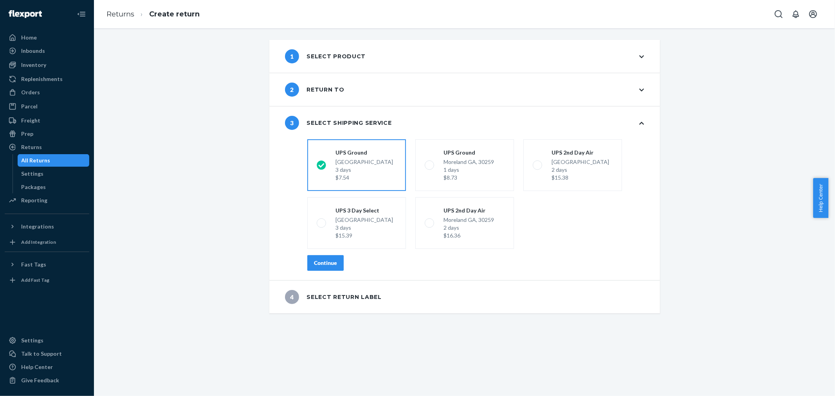 This screenshot has width=835, height=396. Describe the element at coordinates (47, 242) in the screenshot. I see `a: Add Integration` at that location.